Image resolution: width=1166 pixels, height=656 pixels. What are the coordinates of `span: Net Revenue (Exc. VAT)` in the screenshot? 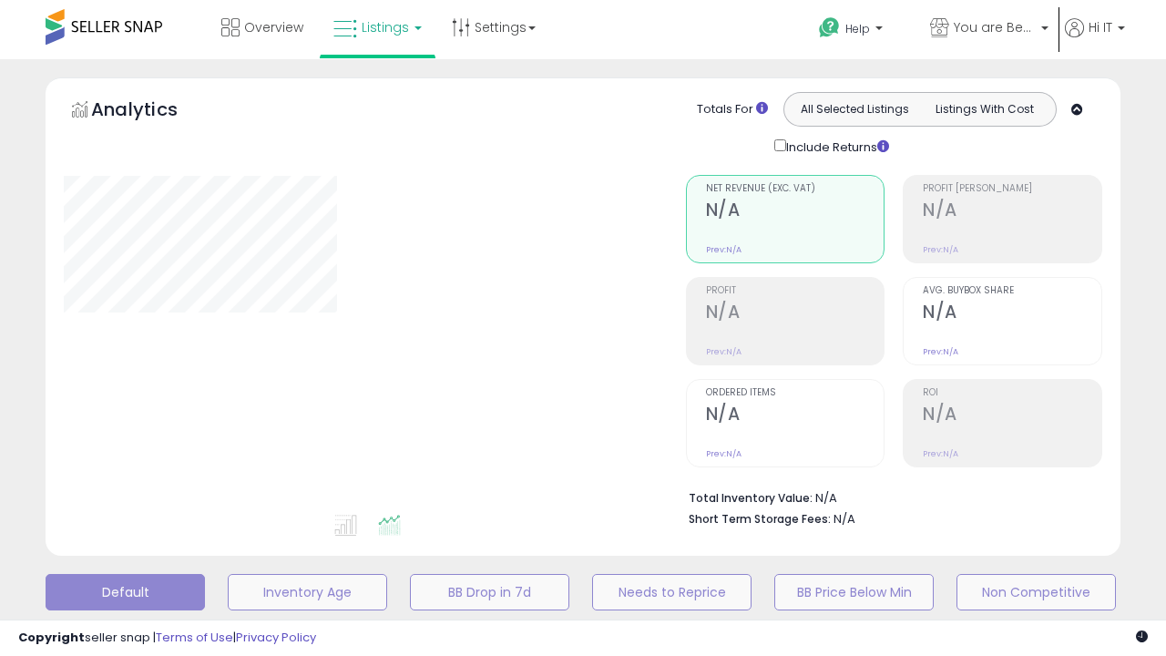 It's located at (795, 189).